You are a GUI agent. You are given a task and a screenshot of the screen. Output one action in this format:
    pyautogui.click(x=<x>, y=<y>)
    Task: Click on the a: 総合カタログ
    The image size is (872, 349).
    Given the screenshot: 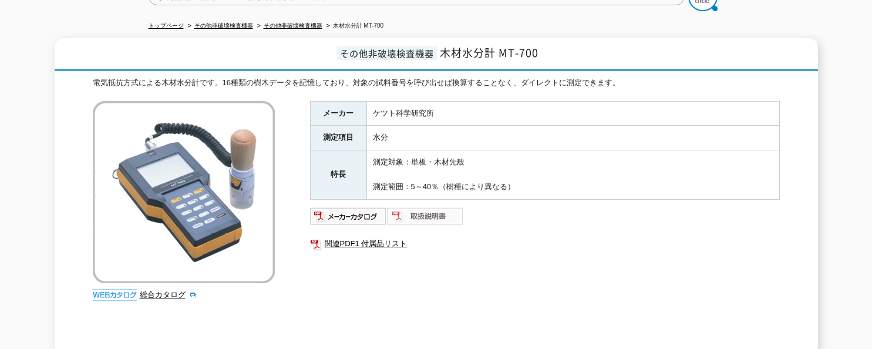 What is the action you would take?
    pyautogui.click(x=169, y=294)
    